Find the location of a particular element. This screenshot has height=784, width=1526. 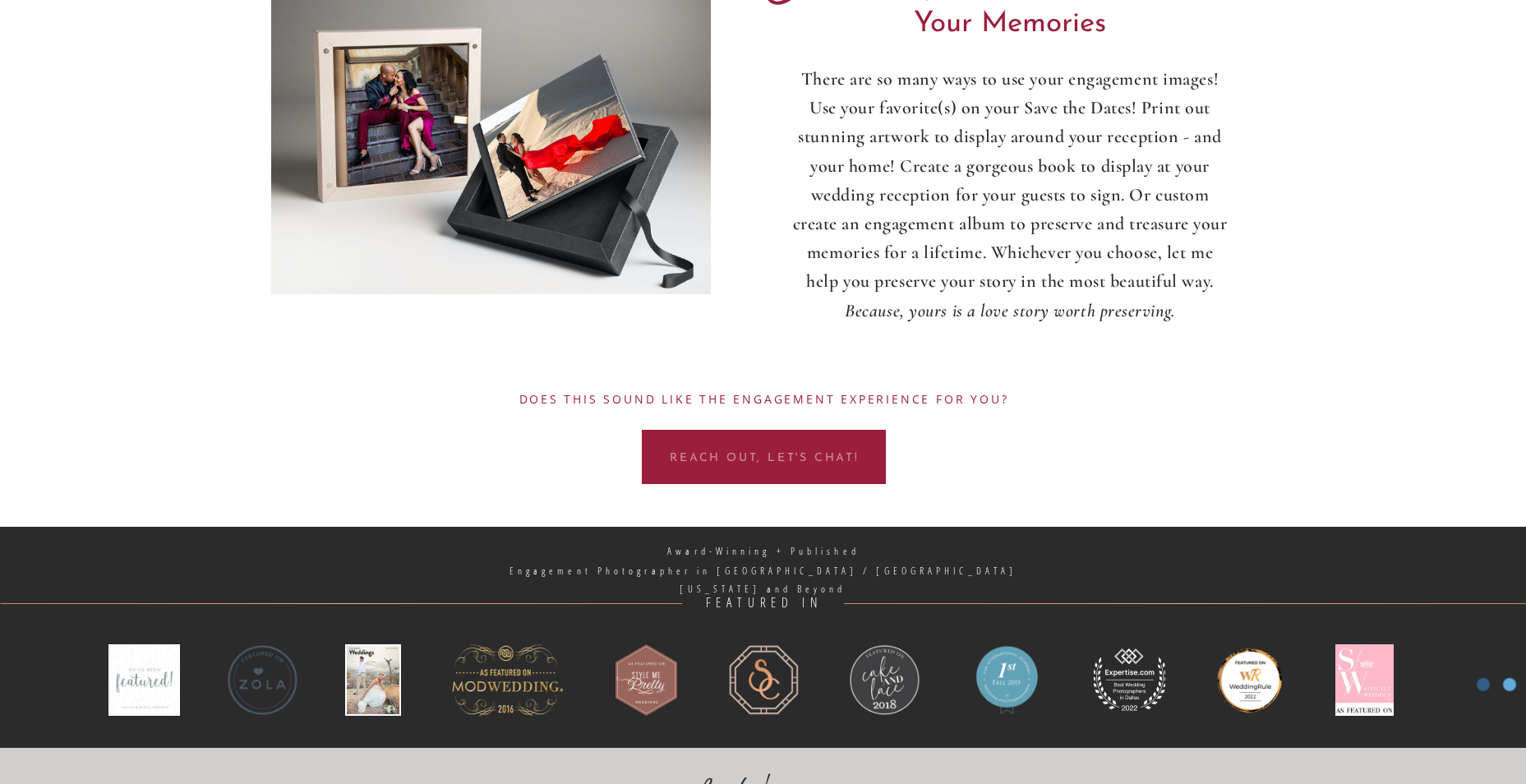

h3: Award-Winning + Published is located at coordinates (763, 551).